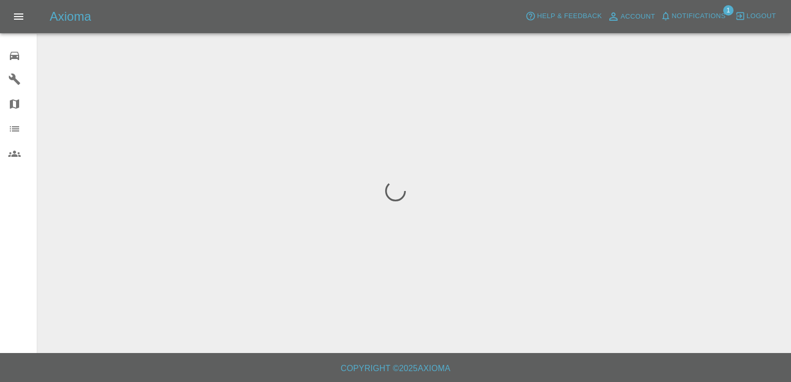 The width and height of the screenshot is (791, 382). I want to click on button: Notifications, so click(693, 16).